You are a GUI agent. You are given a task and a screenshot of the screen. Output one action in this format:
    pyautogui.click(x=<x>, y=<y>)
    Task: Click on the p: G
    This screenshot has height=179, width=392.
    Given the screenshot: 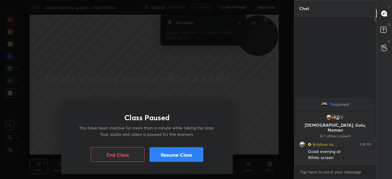 What is the action you would take?
    pyautogui.click(x=389, y=41)
    